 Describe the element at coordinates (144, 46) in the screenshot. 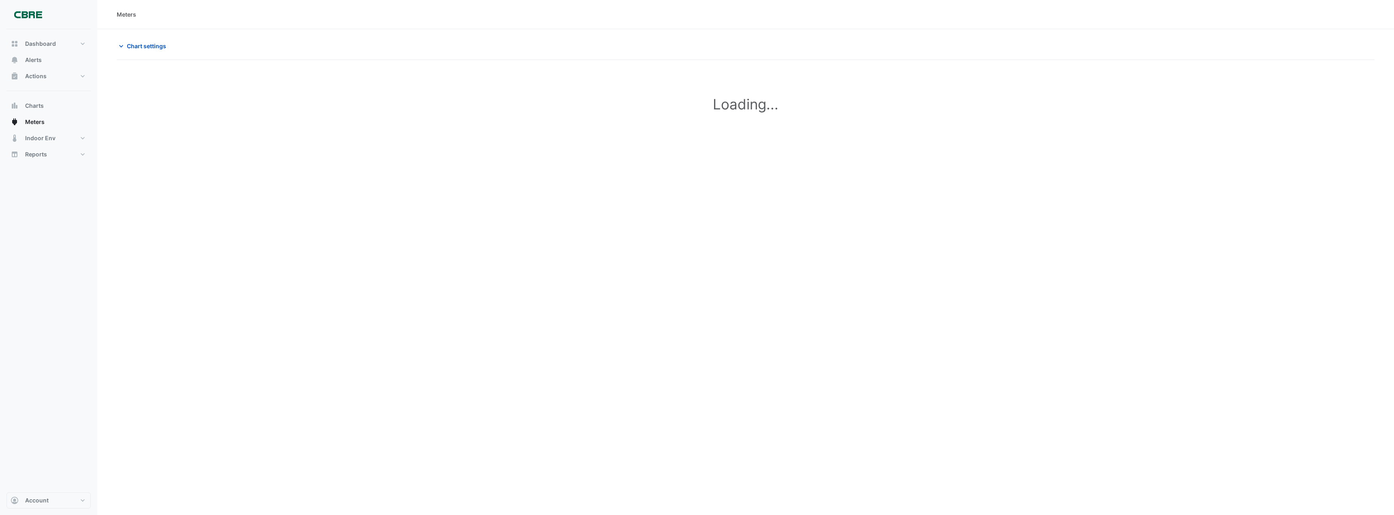

I see `button: Chart settings` at that location.